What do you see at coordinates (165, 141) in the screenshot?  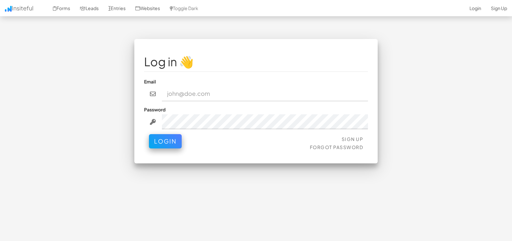 I see `button: Login` at bounding box center [165, 141].